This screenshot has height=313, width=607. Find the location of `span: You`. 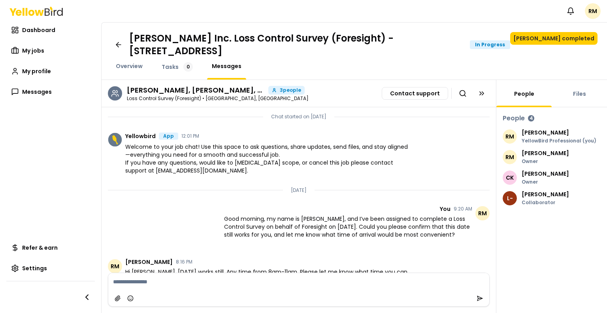

span: You is located at coordinates (445, 209).